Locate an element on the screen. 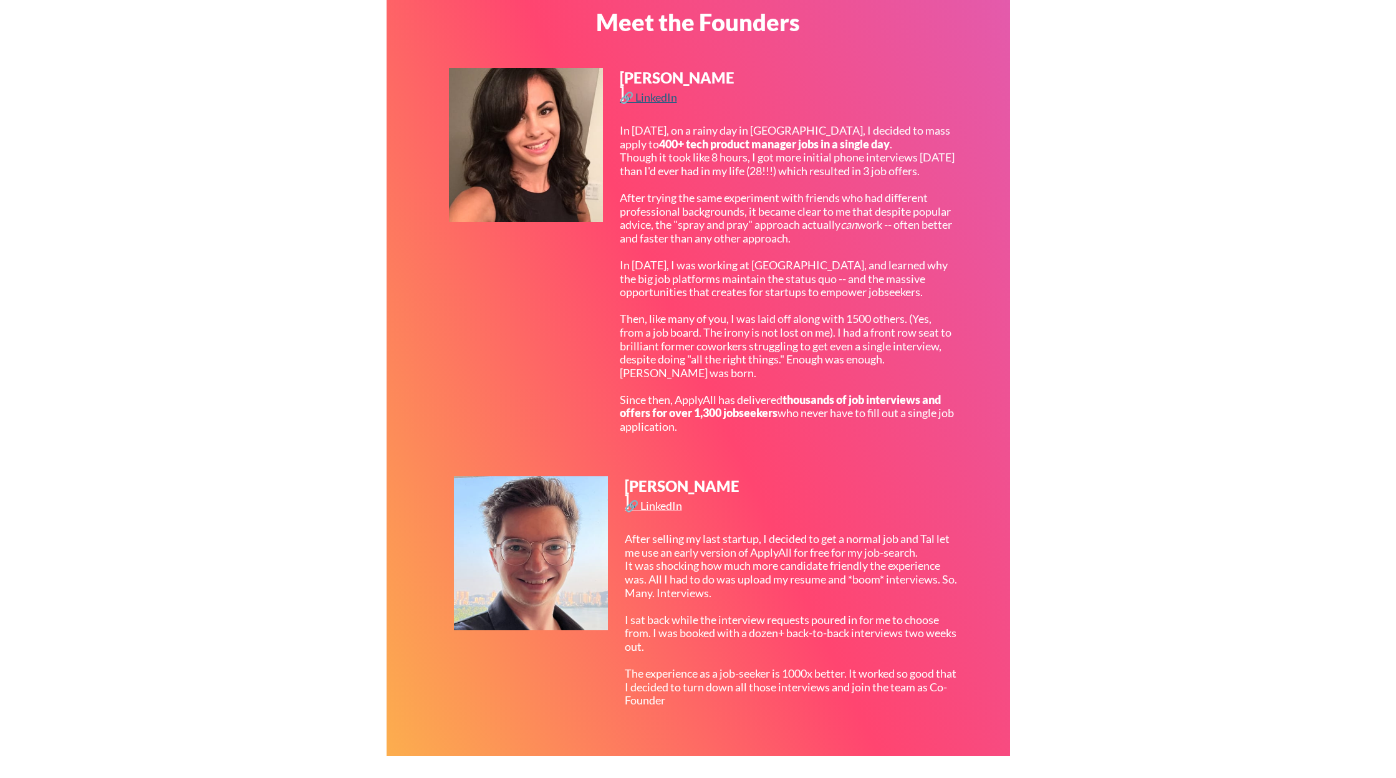 The height and width of the screenshot is (778, 1396). div: After selling my last startup, I decided to get a normal job and Tal let me use an early version ... is located at coordinates (792, 620).